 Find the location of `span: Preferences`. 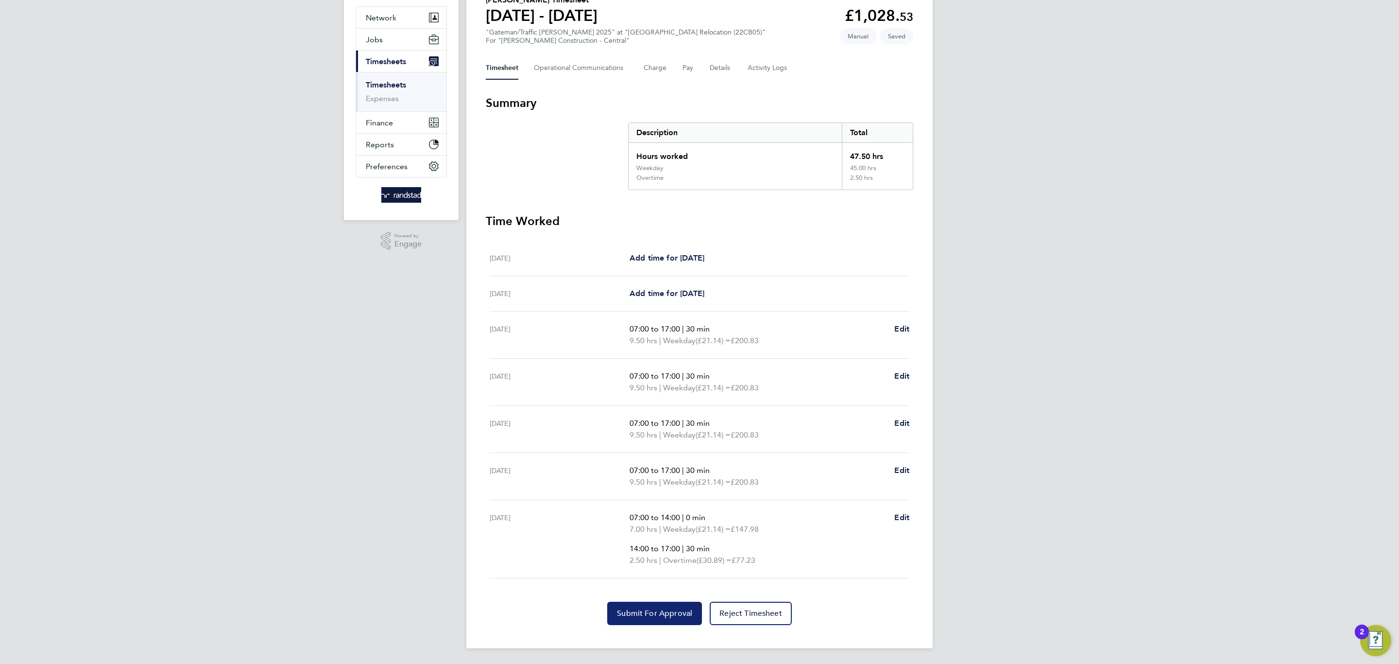

span: Preferences is located at coordinates (387, 166).